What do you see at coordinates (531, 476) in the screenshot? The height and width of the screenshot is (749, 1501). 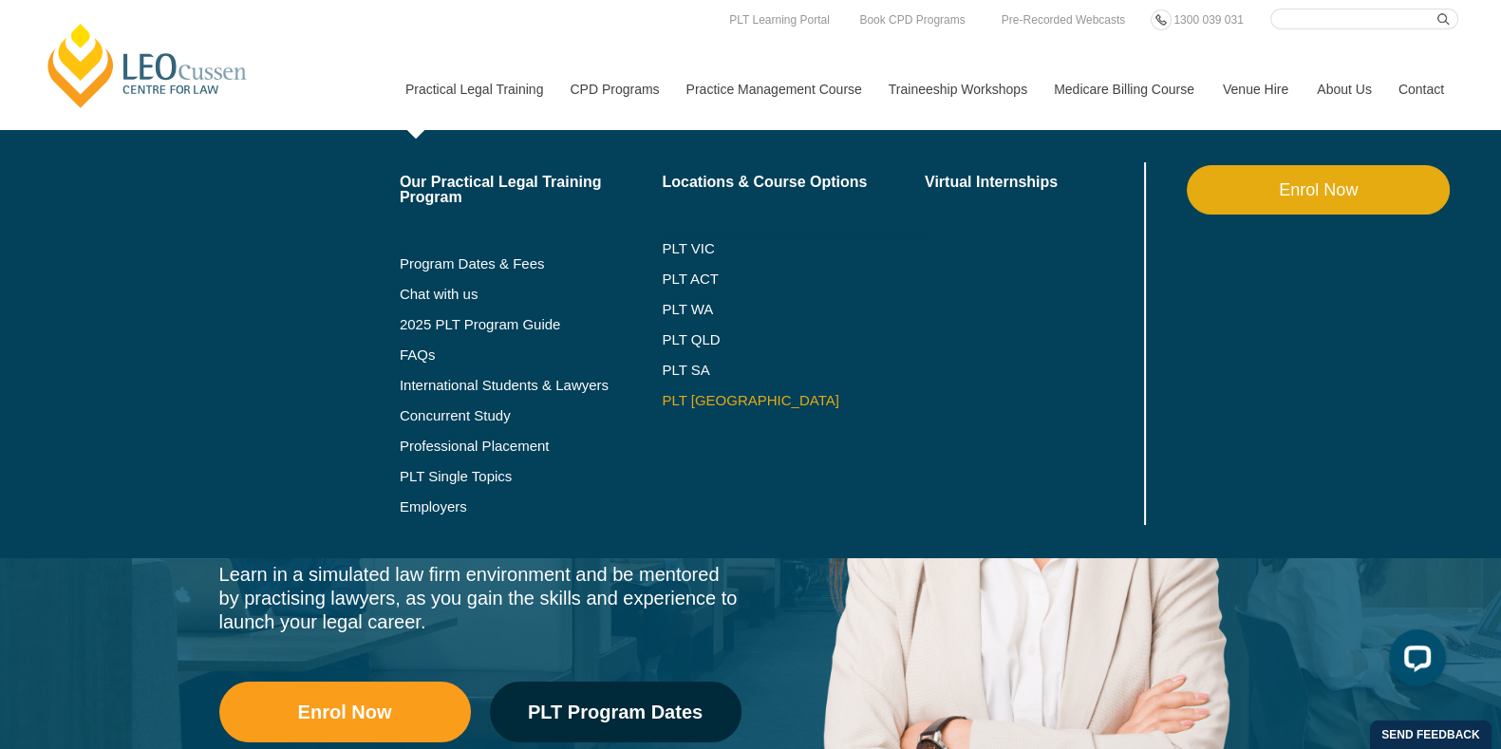 I see `a: PLT Single Topics` at bounding box center [531, 476].